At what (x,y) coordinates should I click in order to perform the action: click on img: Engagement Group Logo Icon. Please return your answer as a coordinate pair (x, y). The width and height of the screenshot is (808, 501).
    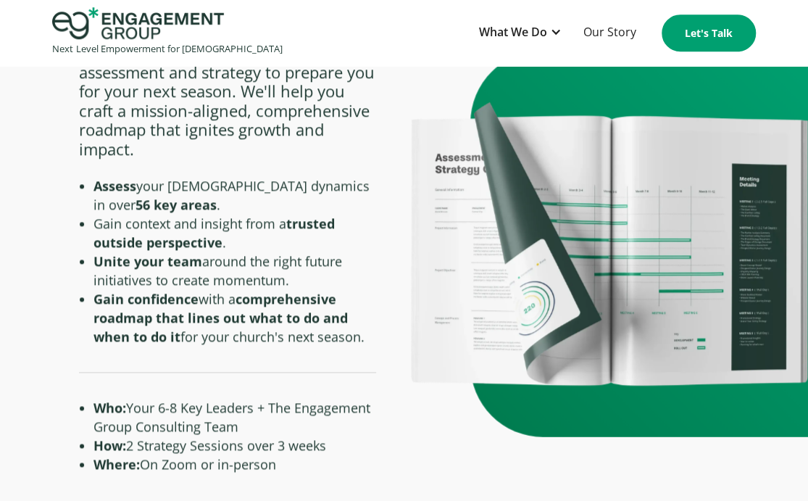
    Looking at the image, I should click on (138, 23).